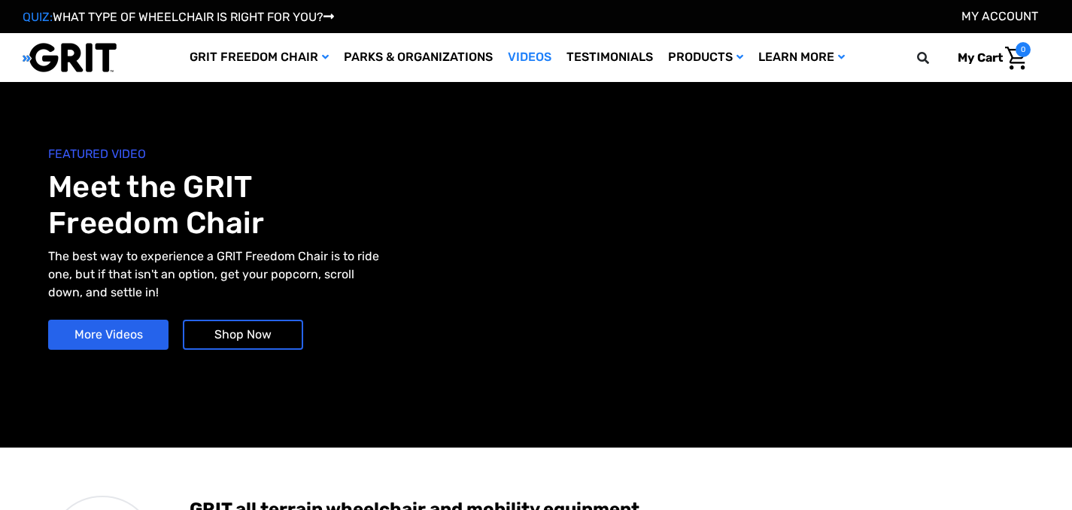 The height and width of the screenshot is (510, 1072). Describe the element at coordinates (292, 154) in the screenshot. I see `span: FEATURED VIDEO` at that location.